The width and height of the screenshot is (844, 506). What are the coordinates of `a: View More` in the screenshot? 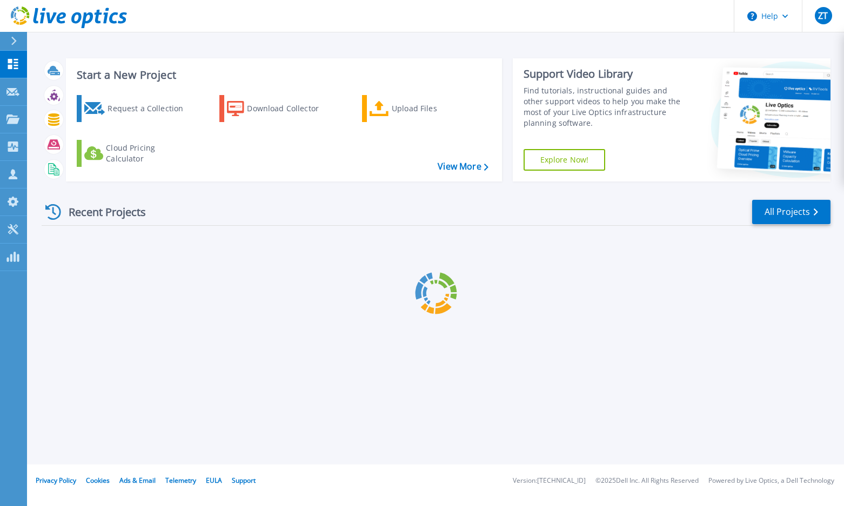 It's located at (462, 166).